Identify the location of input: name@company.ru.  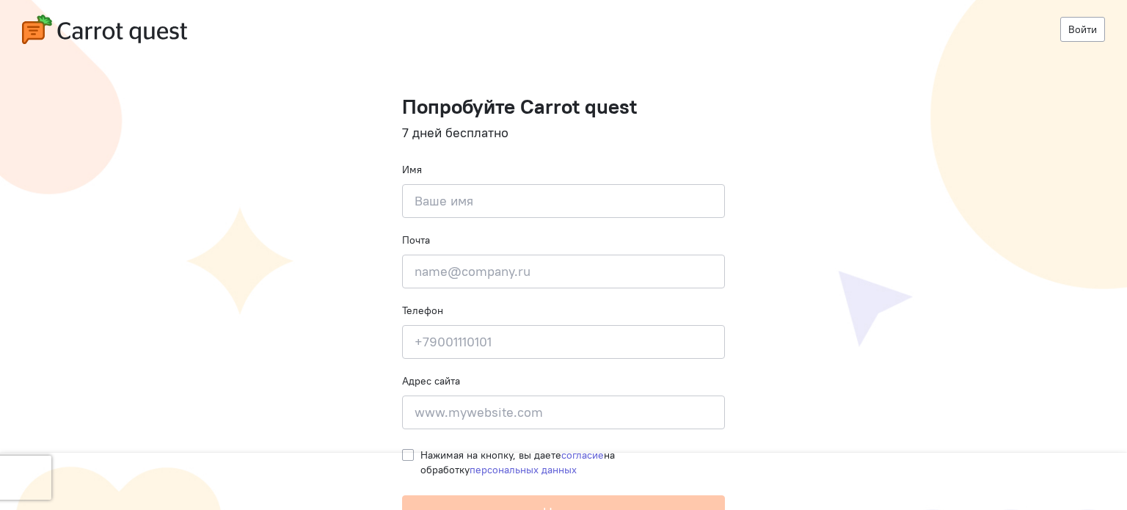
(563, 271).